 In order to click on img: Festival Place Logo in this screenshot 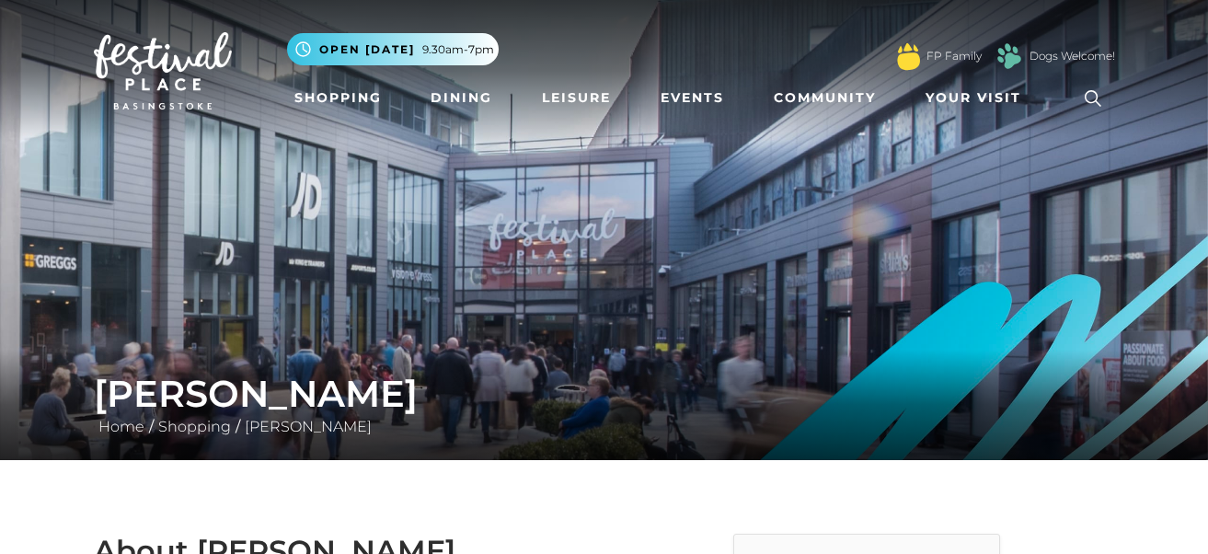, I will do `click(163, 71)`.